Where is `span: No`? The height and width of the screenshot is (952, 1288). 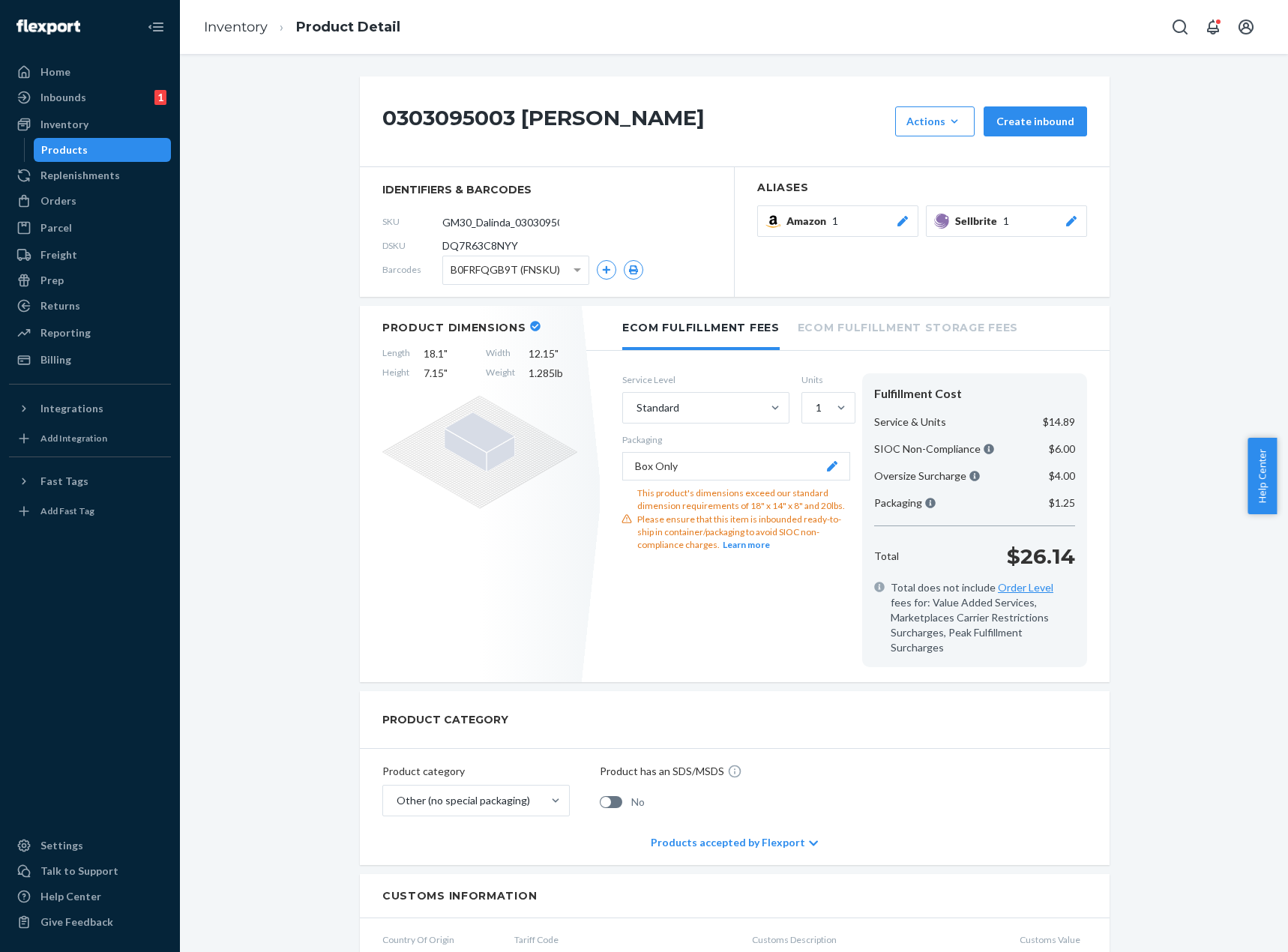
span: No is located at coordinates (638, 803).